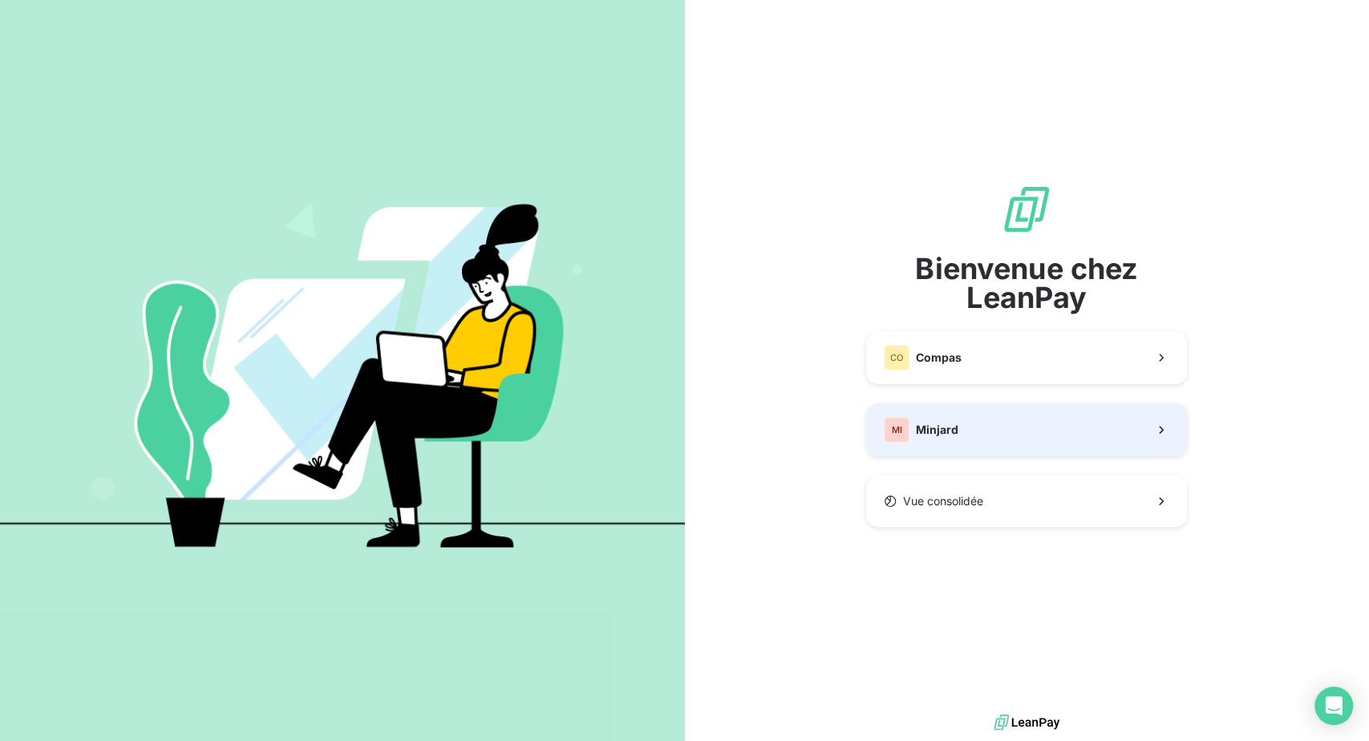  Describe the element at coordinates (943, 501) in the screenshot. I see `span: Vue consolidée` at that location.